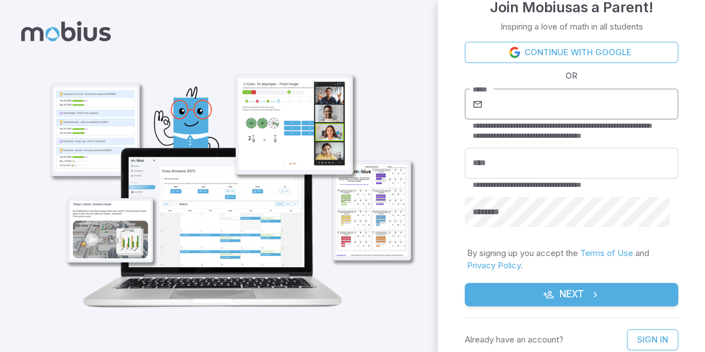  Describe the element at coordinates (571, 294) in the screenshot. I see `button: Next` at that location.